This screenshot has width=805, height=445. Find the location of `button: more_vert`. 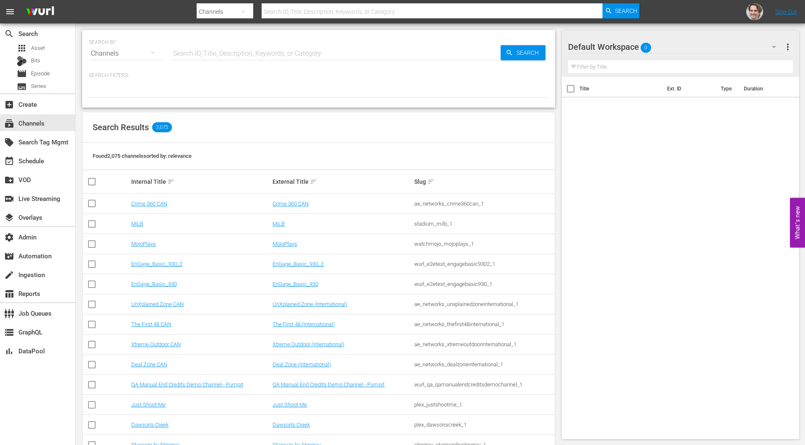

button: more_vert is located at coordinates (787, 47).